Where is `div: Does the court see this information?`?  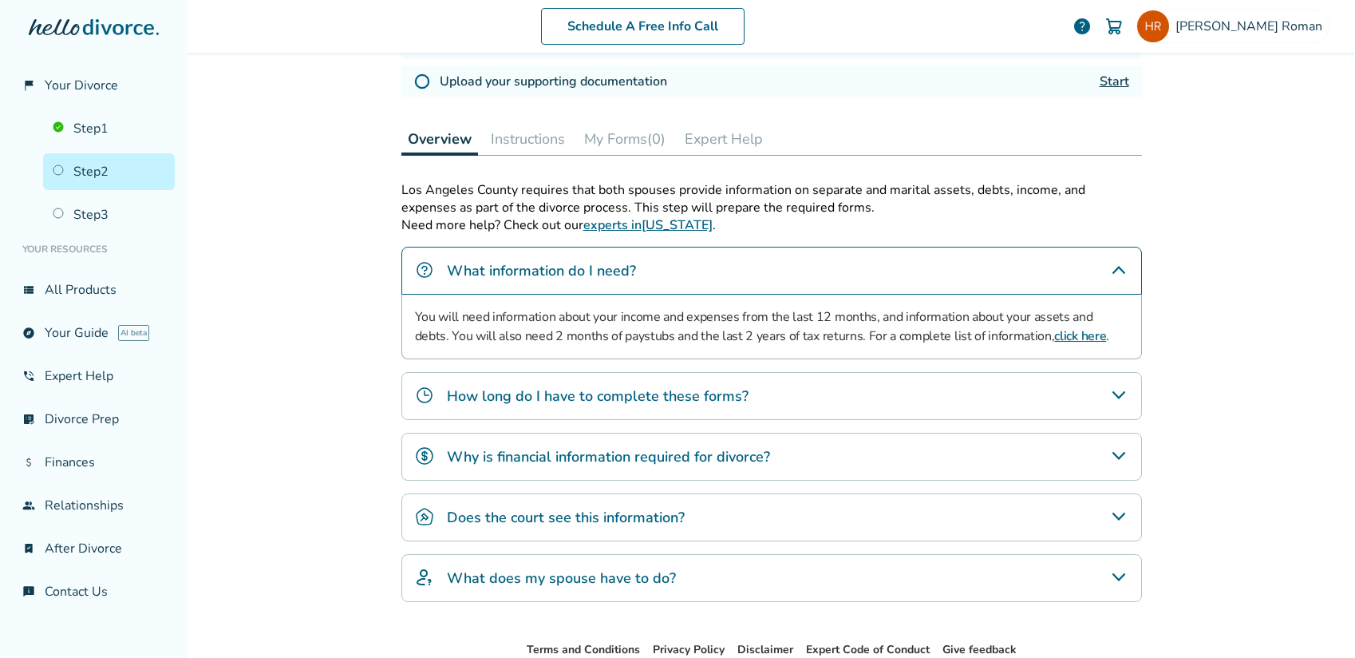 div: Does the court see this information? is located at coordinates (772, 517).